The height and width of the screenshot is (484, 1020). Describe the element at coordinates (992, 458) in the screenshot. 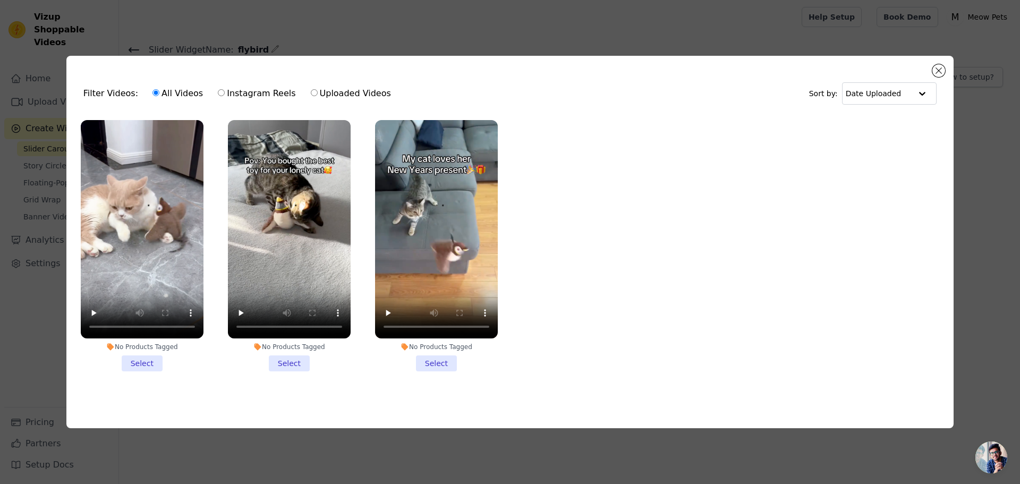

I see `div: Aprire la chat` at that location.